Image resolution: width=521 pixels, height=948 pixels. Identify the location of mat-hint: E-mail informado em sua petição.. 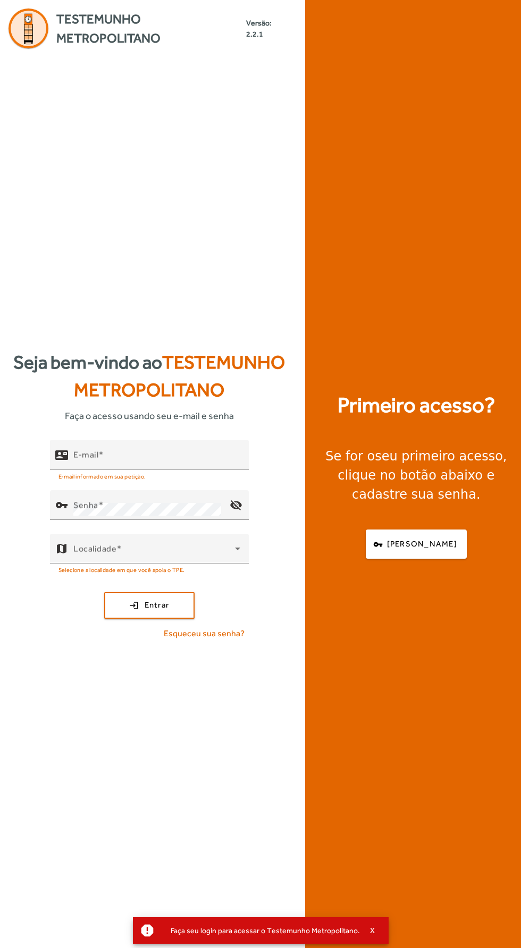
(102, 476).